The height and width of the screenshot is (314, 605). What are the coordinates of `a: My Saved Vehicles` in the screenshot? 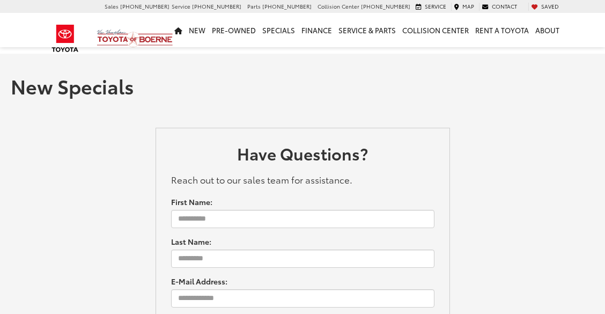 It's located at (545, 6).